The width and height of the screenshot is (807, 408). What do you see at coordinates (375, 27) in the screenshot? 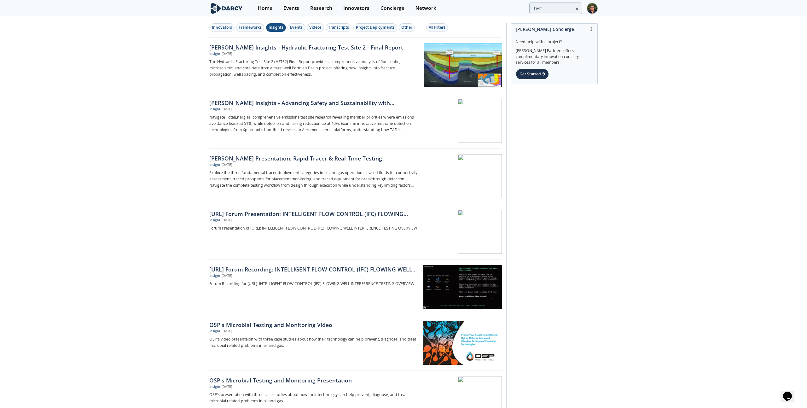
I see `button: Project Deployments` at bounding box center [375, 27].